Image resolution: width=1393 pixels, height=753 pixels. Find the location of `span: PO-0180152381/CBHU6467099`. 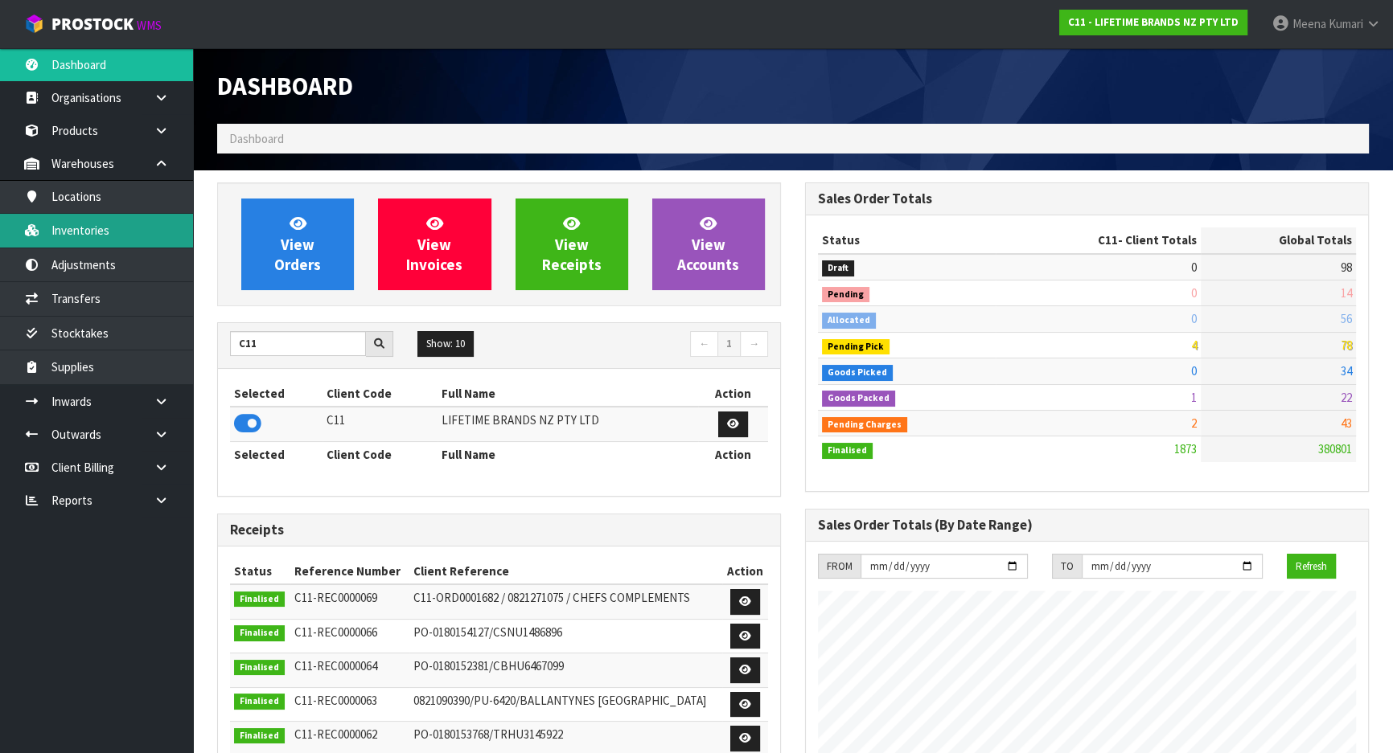

span: PO-0180152381/CBHU6467099 is located at coordinates (488, 666).